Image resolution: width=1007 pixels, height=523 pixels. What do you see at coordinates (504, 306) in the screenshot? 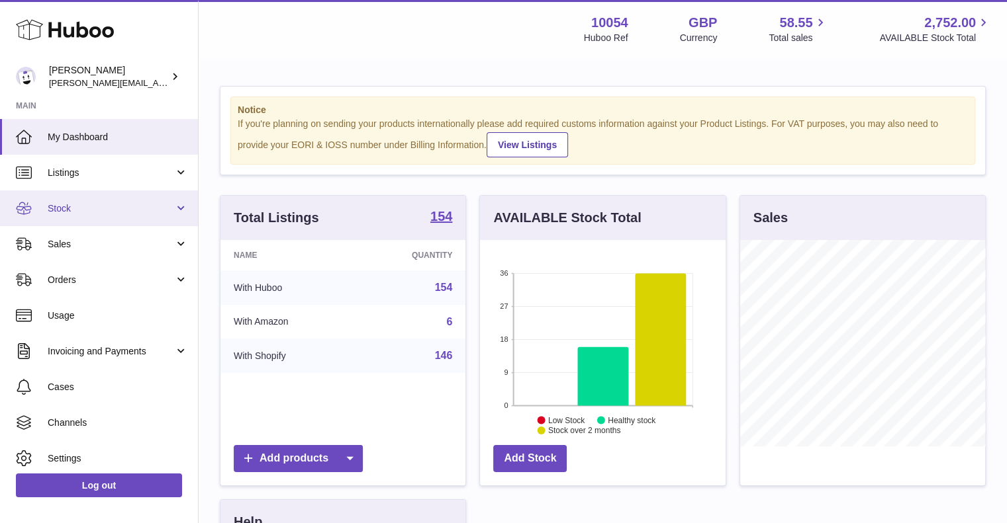
I see `text: 27` at bounding box center [504, 306].